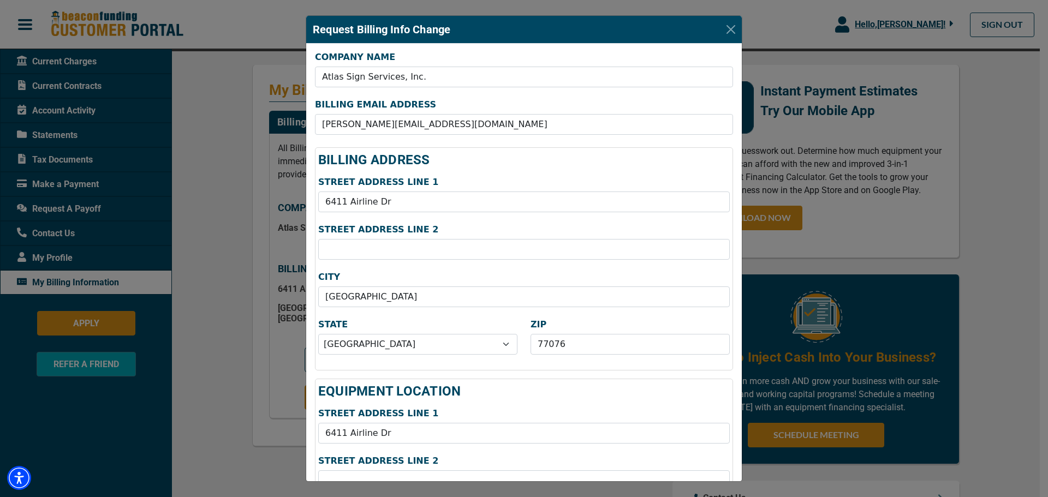 Image resolution: width=1048 pixels, height=497 pixels. Describe the element at coordinates (19, 478) in the screenshot. I see `div: Accessibility Menu` at that location.